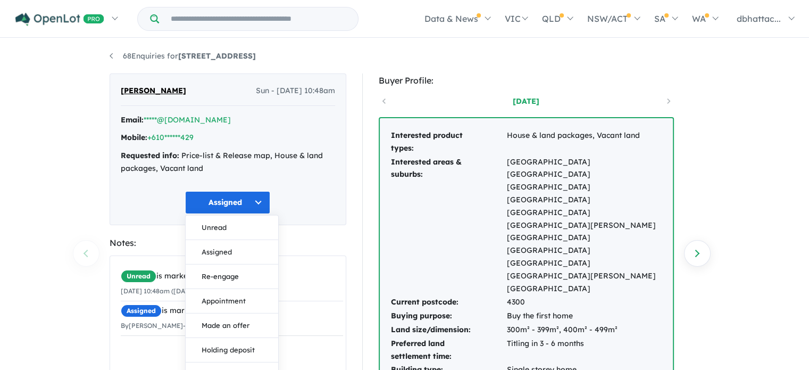 This screenshot has width=809, height=370. Describe the element at coordinates (584, 330) in the screenshot. I see `td: 300m² - 399m², 400m² - 499m²` at that location.